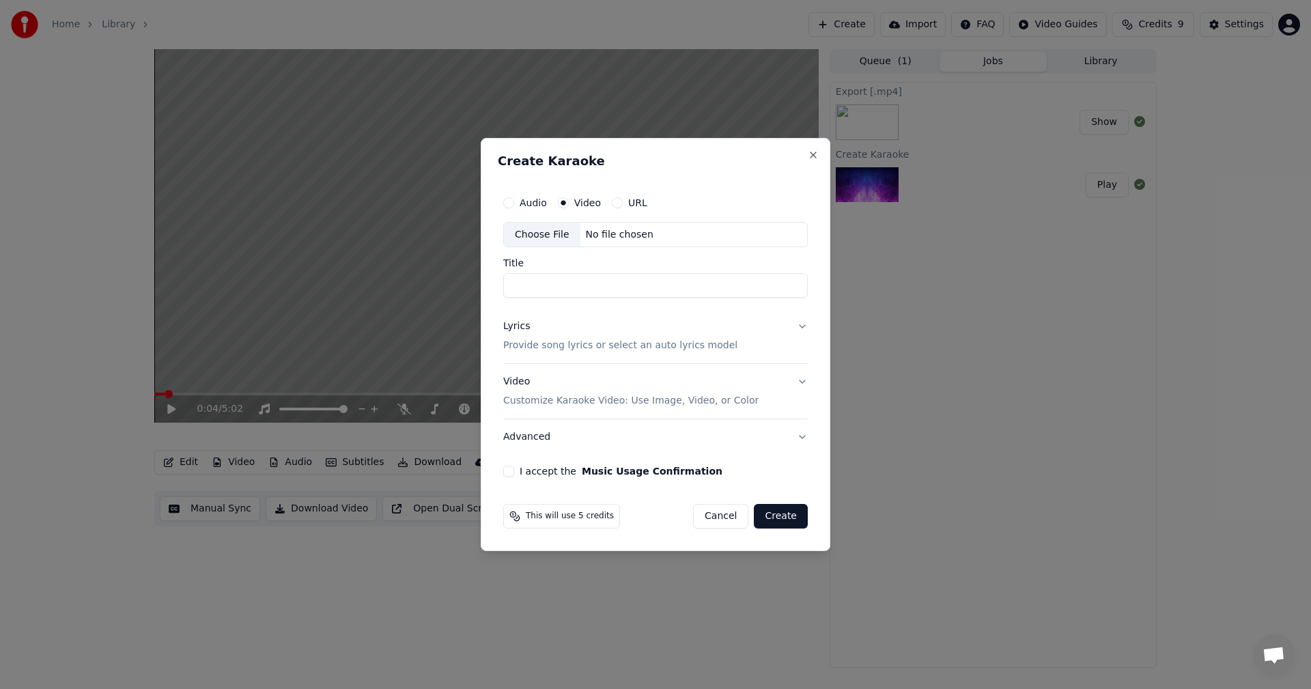  Describe the element at coordinates (570, 516) in the screenshot. I see `span: This will use 5 credits` at that location.